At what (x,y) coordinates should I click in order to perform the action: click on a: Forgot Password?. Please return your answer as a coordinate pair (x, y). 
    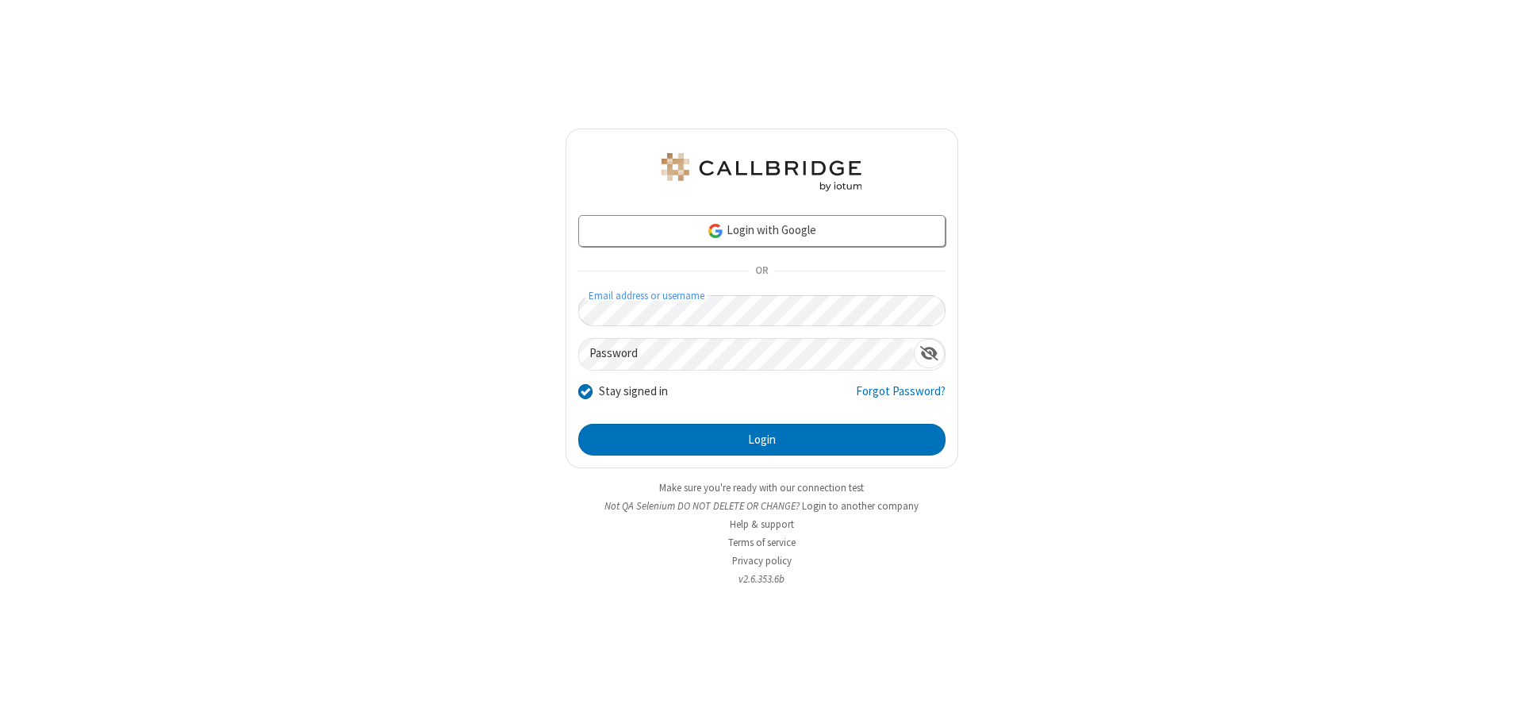
    Looking at the image, I should click on (900, 397).